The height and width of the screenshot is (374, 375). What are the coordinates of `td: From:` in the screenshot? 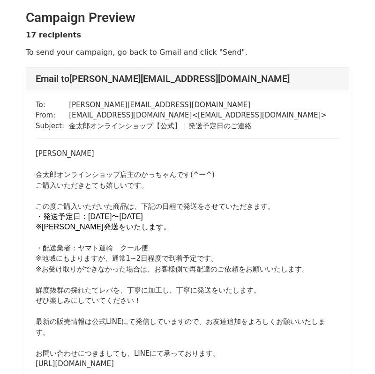 It's located at (52, 115).